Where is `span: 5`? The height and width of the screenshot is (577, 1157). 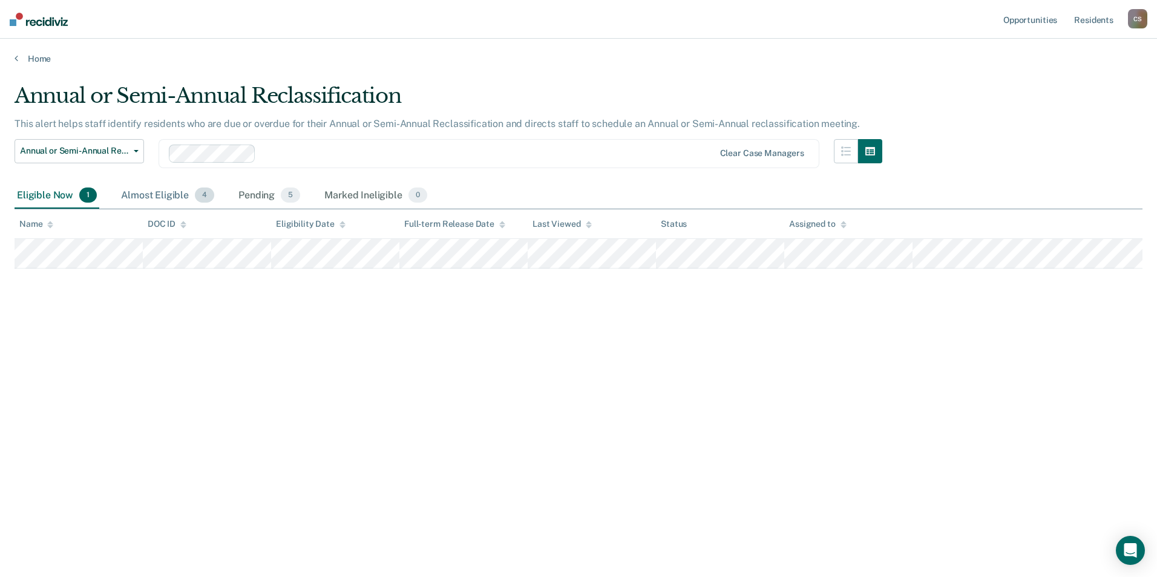
span: 5 is located at coordinates (290, 195).